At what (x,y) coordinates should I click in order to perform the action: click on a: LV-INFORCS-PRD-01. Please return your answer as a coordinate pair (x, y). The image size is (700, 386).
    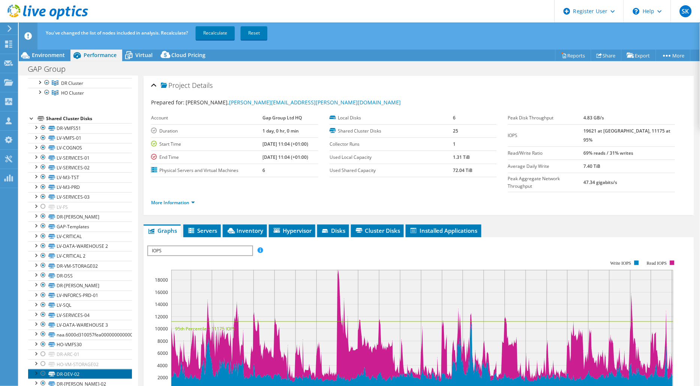
    Looking at the image, I should click on (80, 295).